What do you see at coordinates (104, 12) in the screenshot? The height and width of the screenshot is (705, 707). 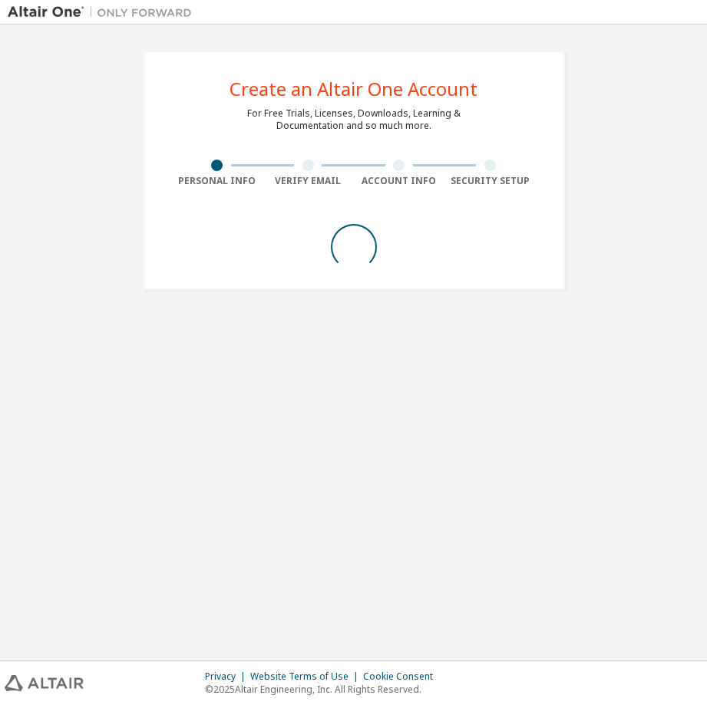 I see `img: Altair One` at bounding box center [104, 12].